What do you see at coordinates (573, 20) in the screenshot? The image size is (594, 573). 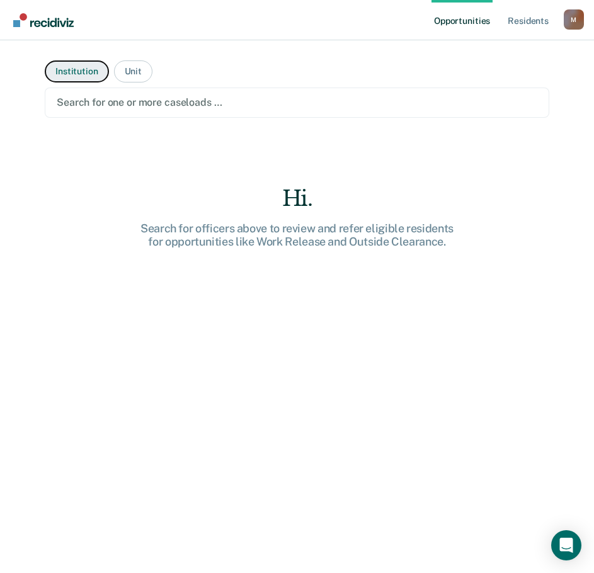 I see `button: Profile dropdown button` at bounding box center [573, 20].